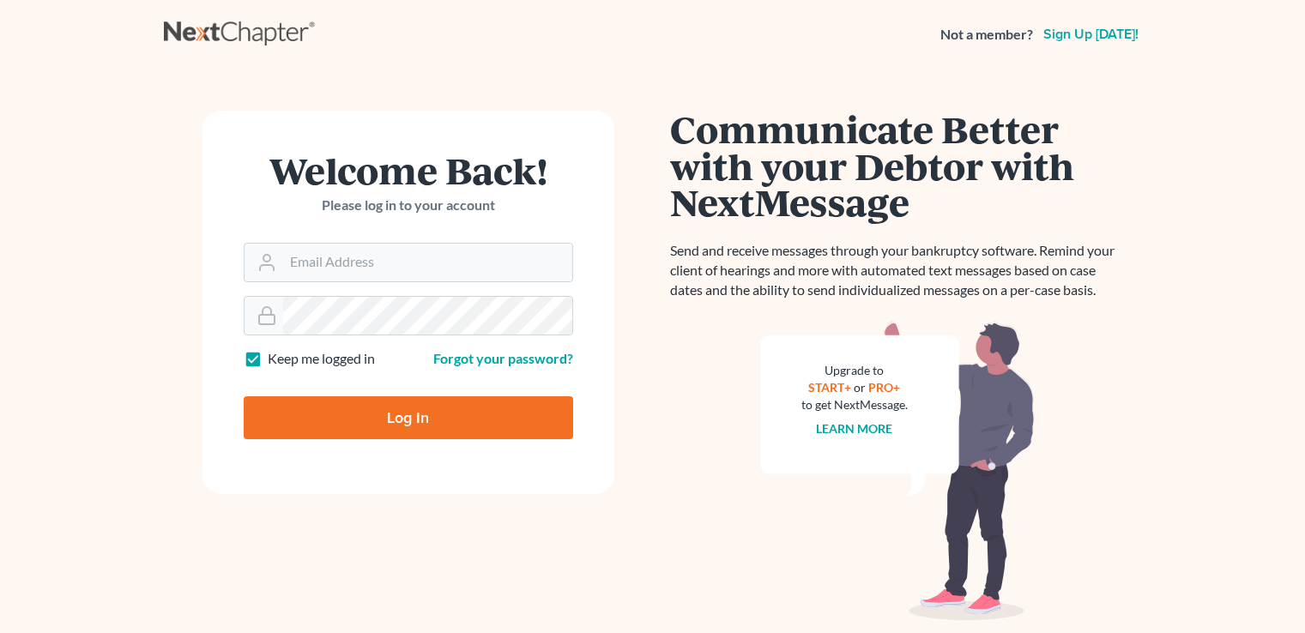 The image size is (1305, 633). I want to click on div: to get NextMessage., so click(855, 405).